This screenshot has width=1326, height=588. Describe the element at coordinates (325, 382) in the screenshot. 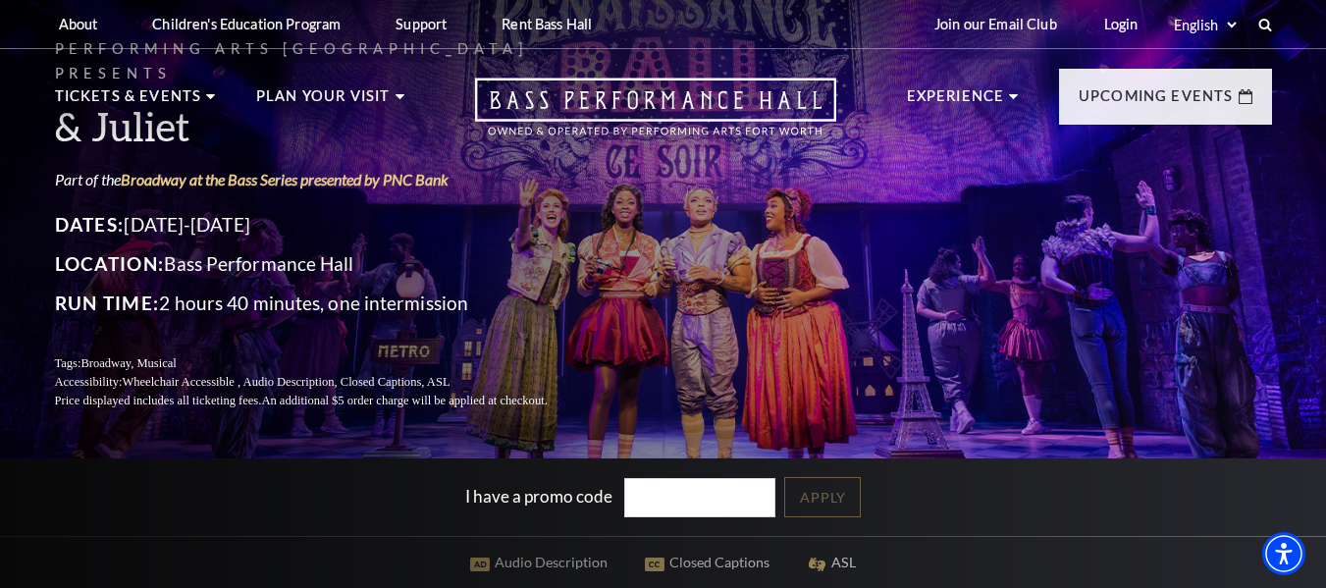

I see `p: Accessibility:` at that location.